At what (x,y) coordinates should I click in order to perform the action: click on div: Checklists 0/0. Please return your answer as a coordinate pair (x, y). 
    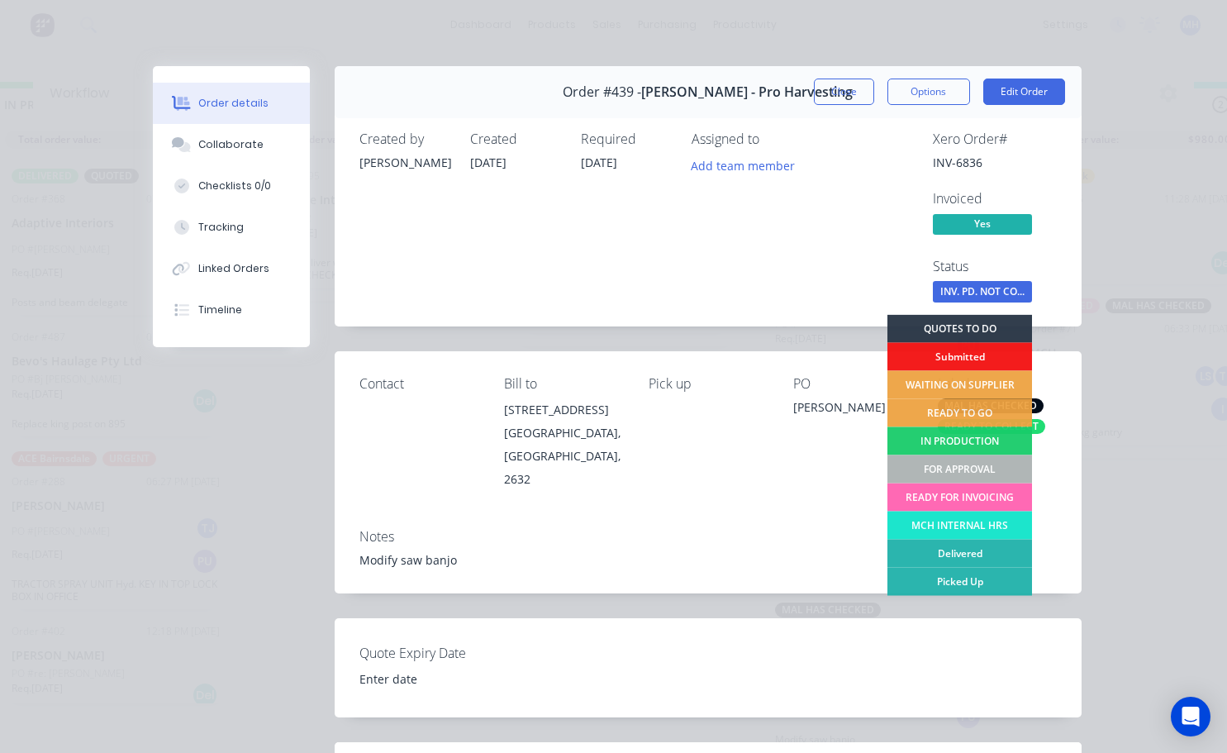
    Looking at the image, I should click on (235, 186).